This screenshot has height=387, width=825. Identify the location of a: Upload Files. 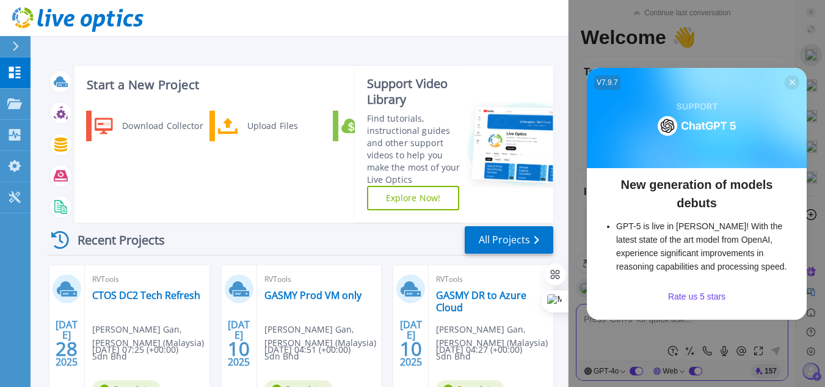
(272, 126).